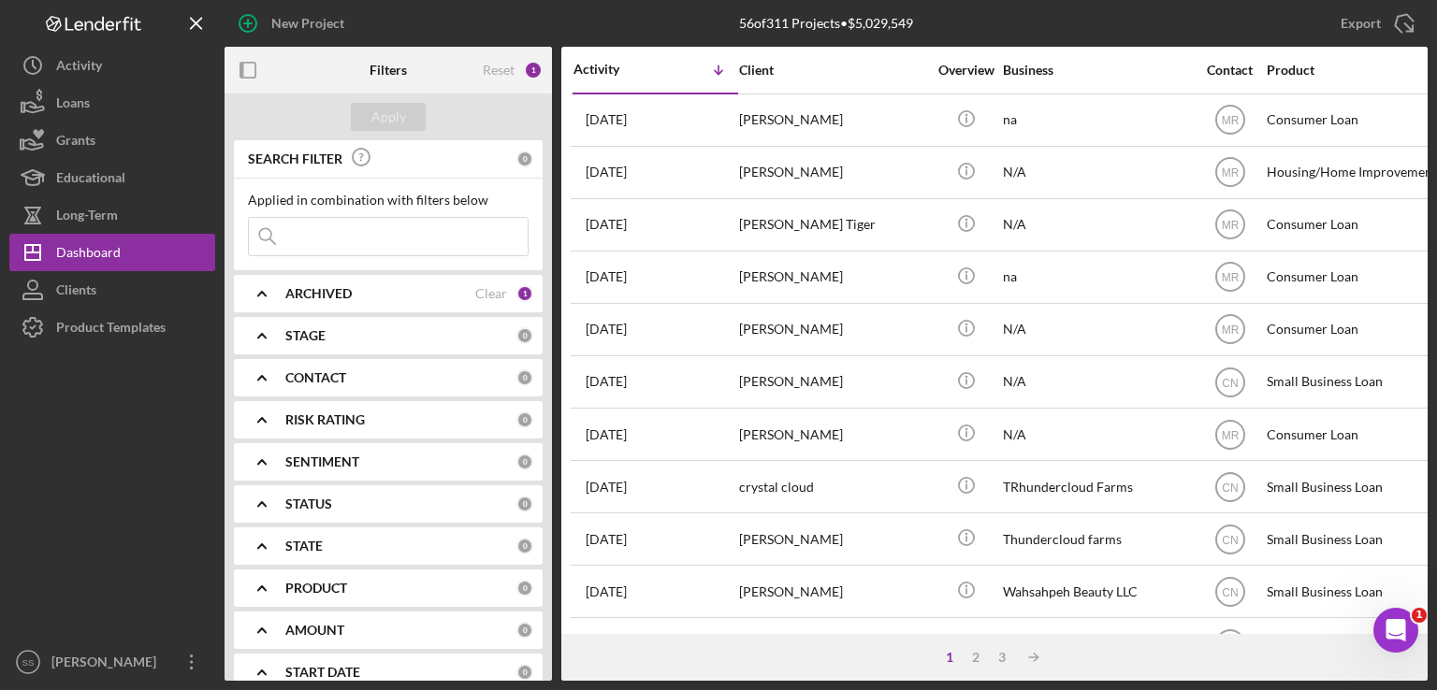 This screenshot has width=1437, height=690. What do you see at coordinates (1419, 615) in the screenshot?
I see `span: 1` at bounding box center [1419, 615].